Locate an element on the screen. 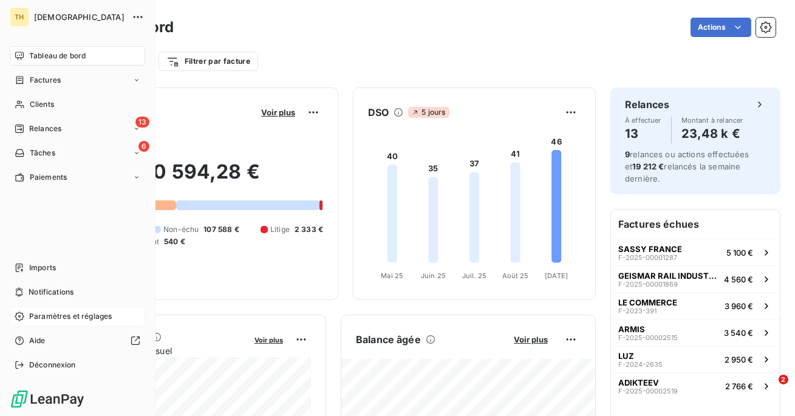 The image size is (795, 416). span: Imports is located at coordinates (43, 268).